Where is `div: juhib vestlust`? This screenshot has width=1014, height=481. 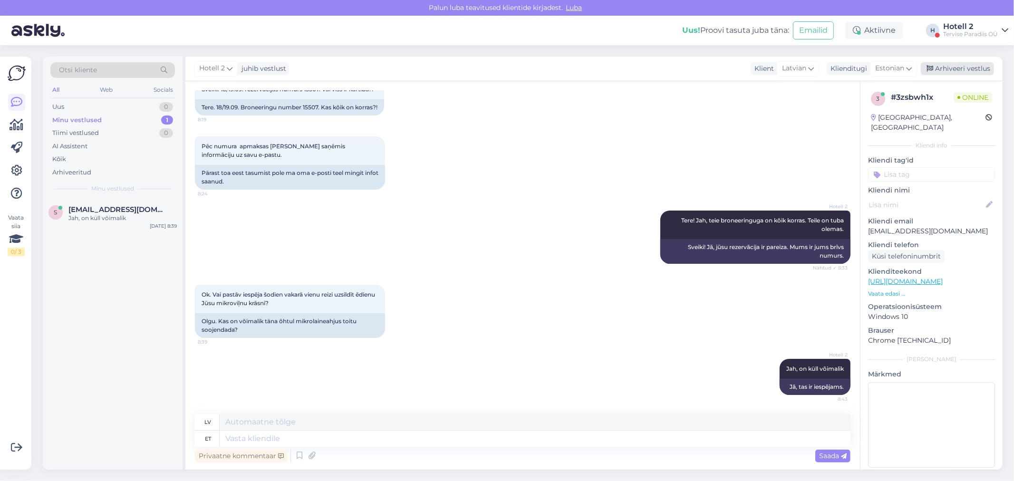
div: juhib vestlust is located at coordinates (262, 68).